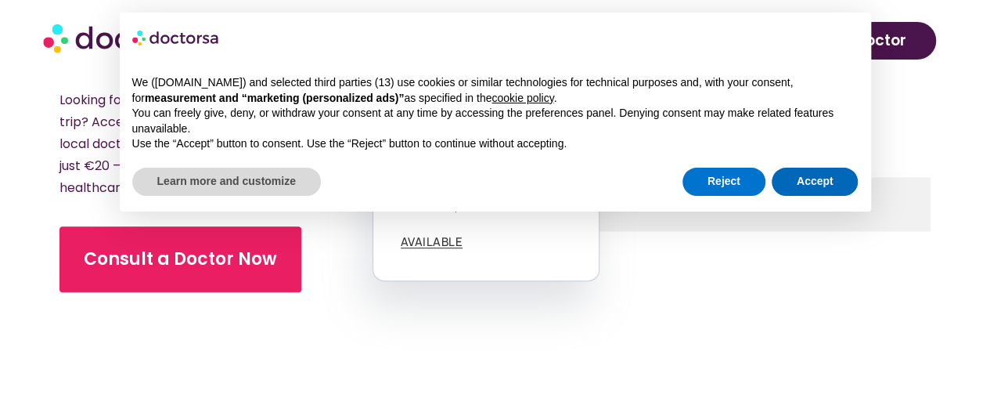  What do you see at coordinates (274, 98) in the screenshot?
I see `strong: measurement and “marketing (personalized ads)”` at bounding box center [274, 98].